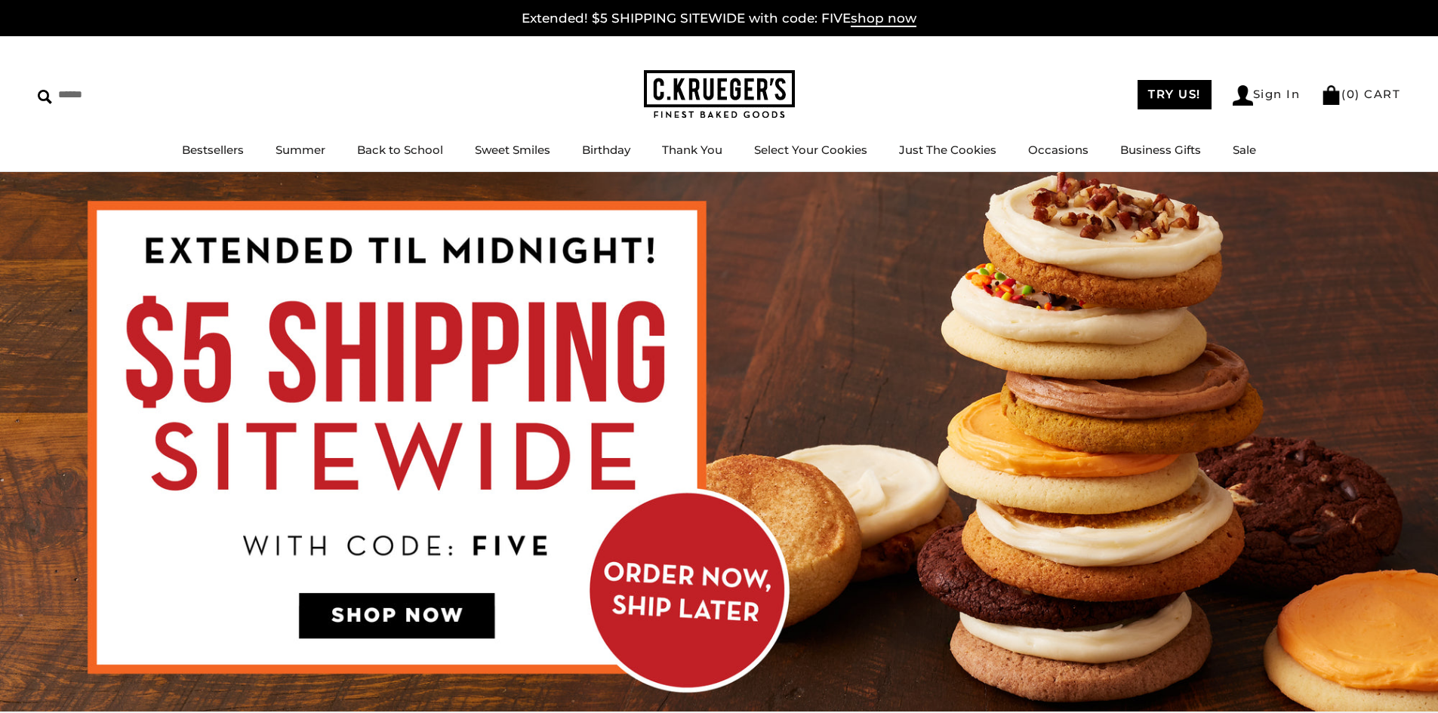  Describe the element at coordinates (1351, 94) in the screenshot. I see `span: 0` at that location.